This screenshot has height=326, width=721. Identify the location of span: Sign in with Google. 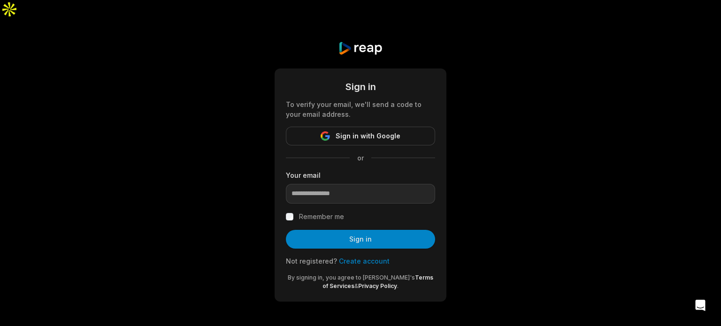
(368, 136).